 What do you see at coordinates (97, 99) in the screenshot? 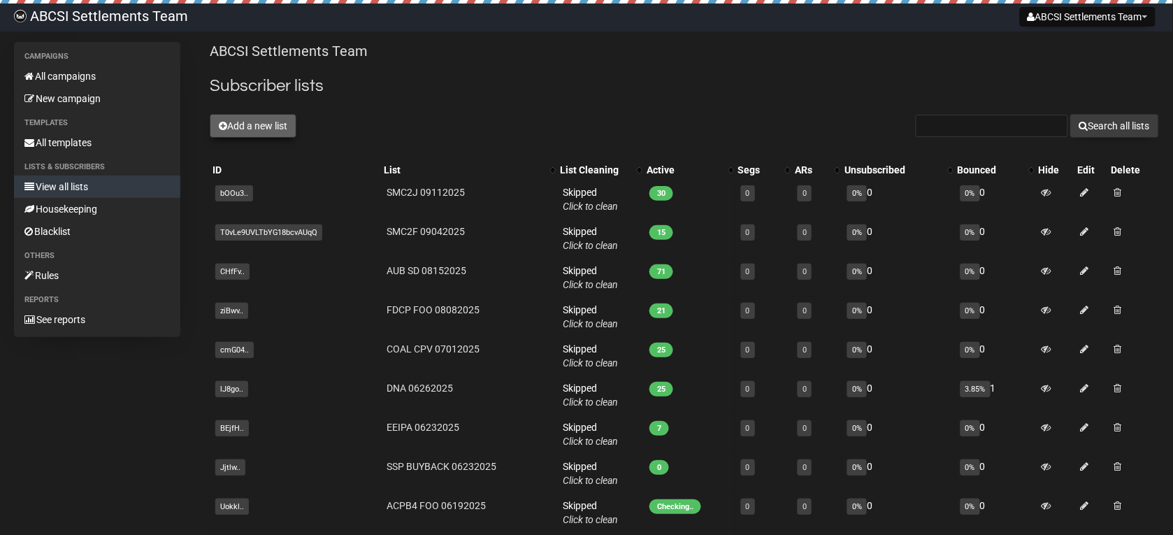
I see `a: New campaign` at bounding box center [97, 99].